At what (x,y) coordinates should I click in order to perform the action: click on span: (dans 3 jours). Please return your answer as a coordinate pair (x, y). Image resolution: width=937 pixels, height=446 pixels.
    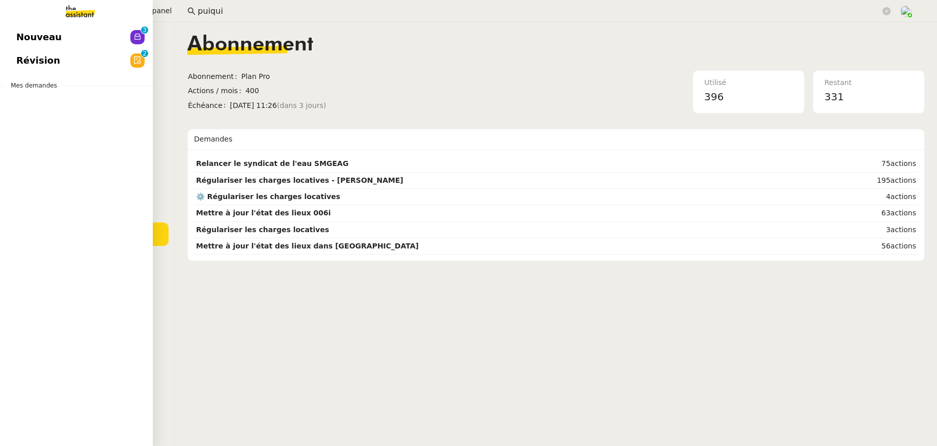
    Looking at the image, I should click on (301, 105).